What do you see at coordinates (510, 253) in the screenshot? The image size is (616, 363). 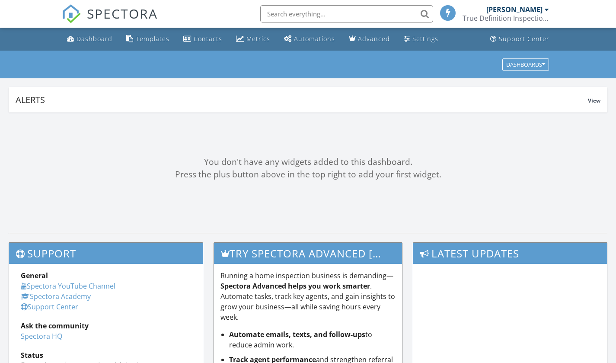 I see `h3: Latest Updates` at bounding box center [510, 253].